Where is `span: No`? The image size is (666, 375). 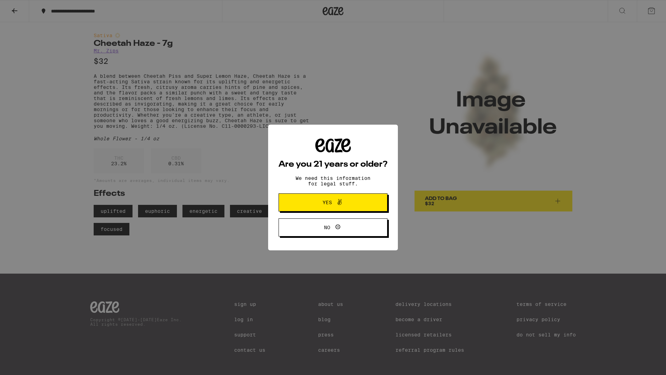
span: No is located at coordinates (327, 227).